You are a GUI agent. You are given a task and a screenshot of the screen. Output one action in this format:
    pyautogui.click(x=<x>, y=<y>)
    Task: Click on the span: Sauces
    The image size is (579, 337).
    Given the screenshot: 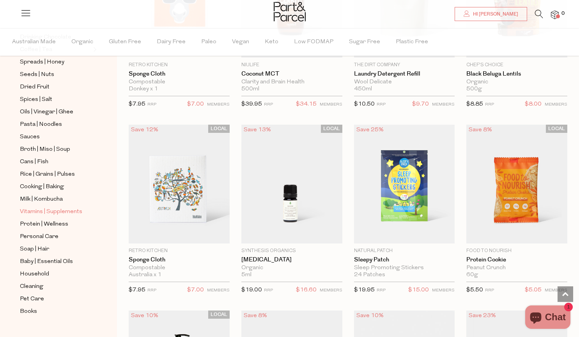 What is the action you would take?
    pyautogui.click(x=30, y=137)
    